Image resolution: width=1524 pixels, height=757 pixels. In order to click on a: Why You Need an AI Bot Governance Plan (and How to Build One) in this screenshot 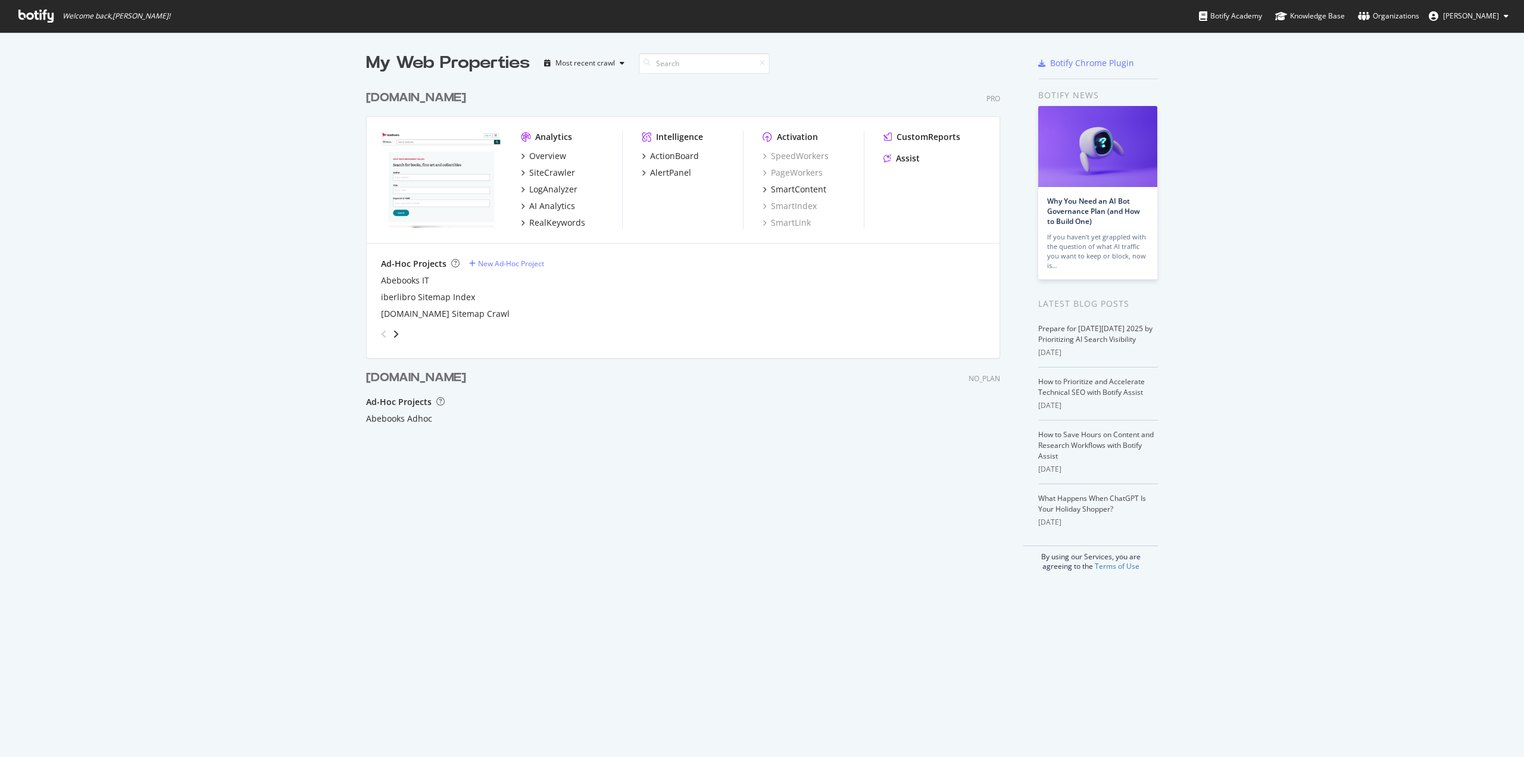, I will do `click(1093, 211)`.